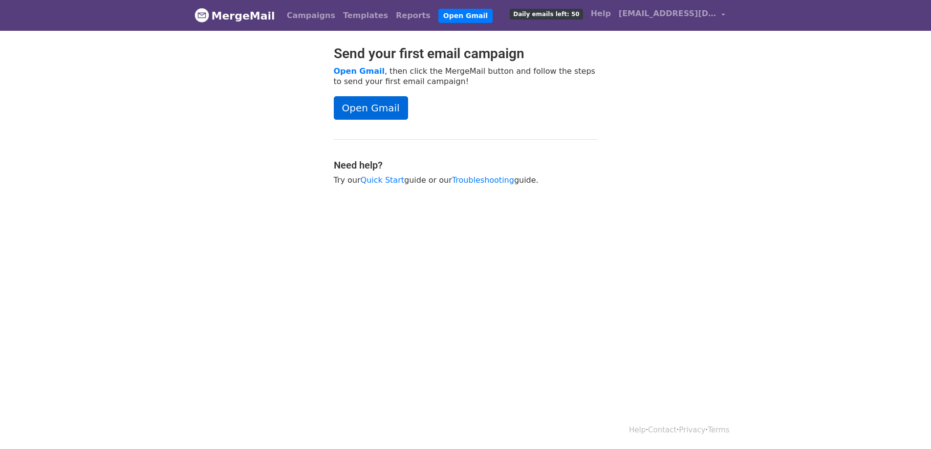 The image size is (931, 449). I want to click on p: Try our guide or our guide., so click(466, 180).